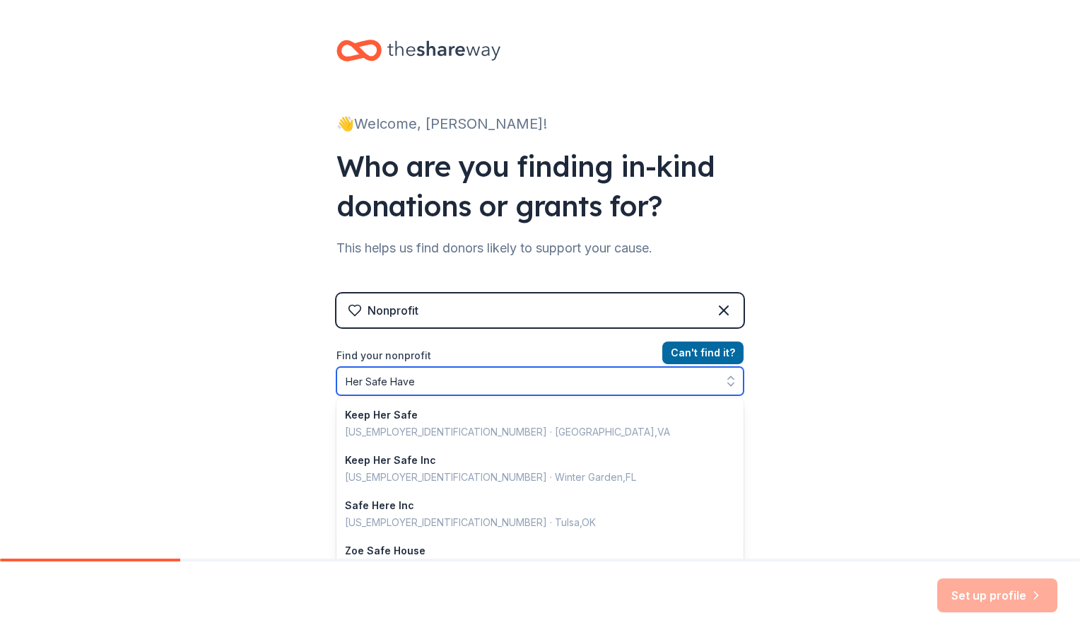 The width and height of the screenshot is (1080, 635). What do you see at coordinates (532, 506) in the screenshot?
I see `div: Safe Here Inc` at bounding box center [532, 506].